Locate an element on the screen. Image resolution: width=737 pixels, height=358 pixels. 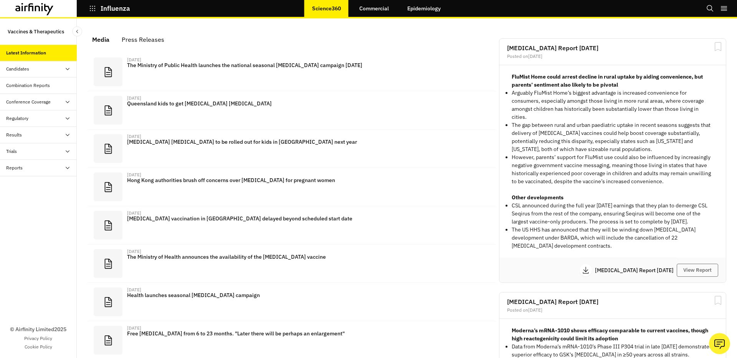
button: View Report is located at coordinates (697, 270).